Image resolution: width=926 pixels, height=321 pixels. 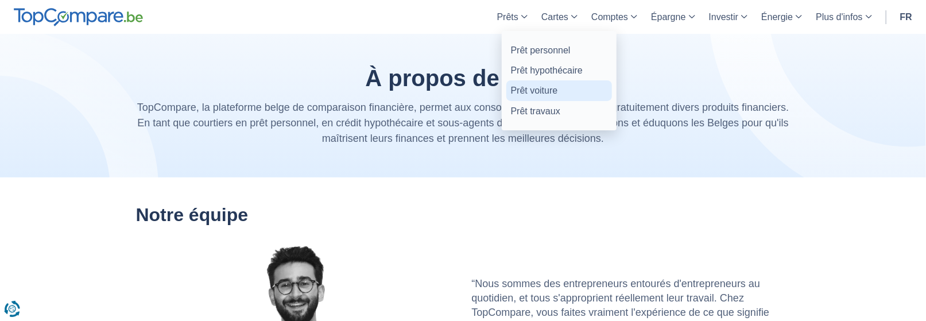 What do you see at coordinates (463, 78) in the screenshot?
I see `h1: À propos de nous` at bounding box center [463, 78].